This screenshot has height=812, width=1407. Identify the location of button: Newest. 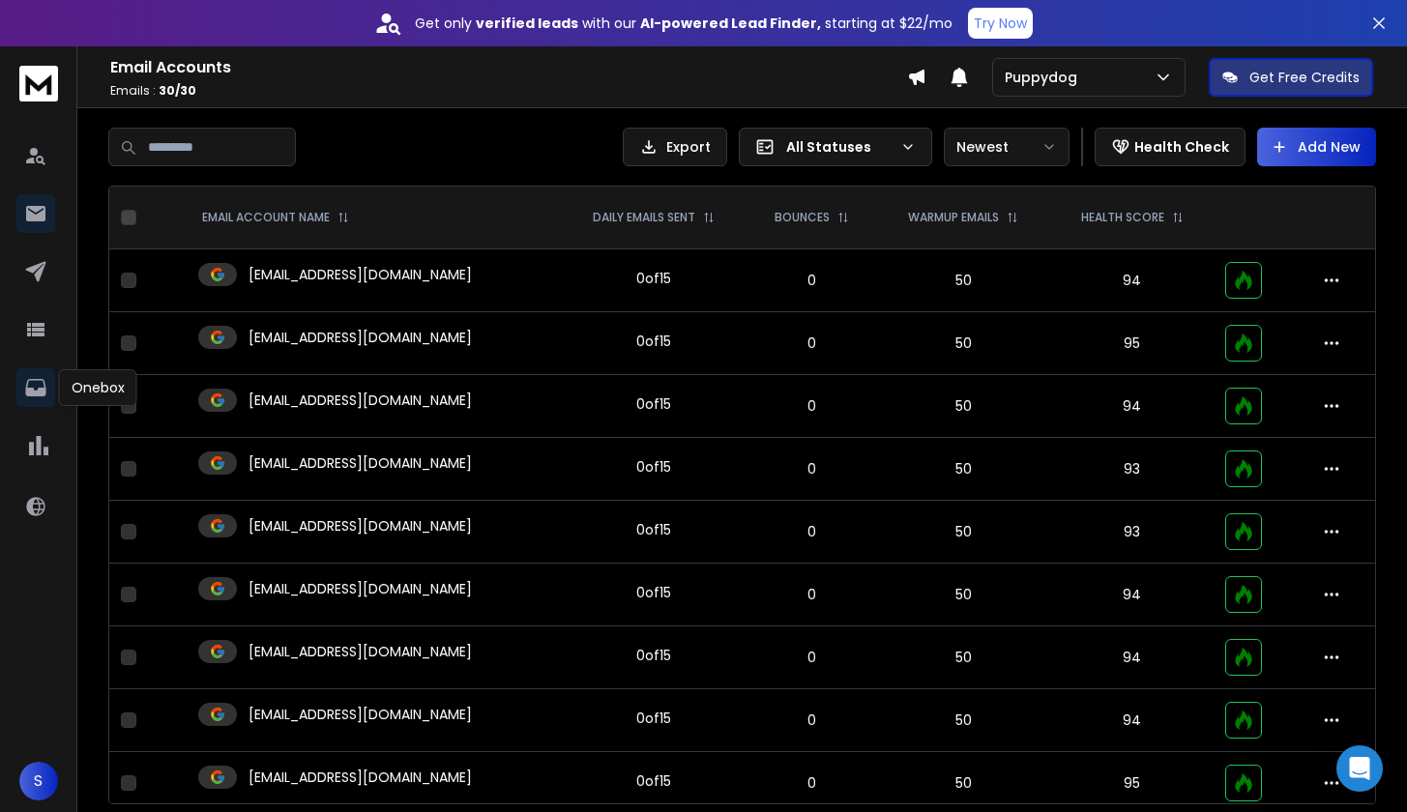
(1006, 147).